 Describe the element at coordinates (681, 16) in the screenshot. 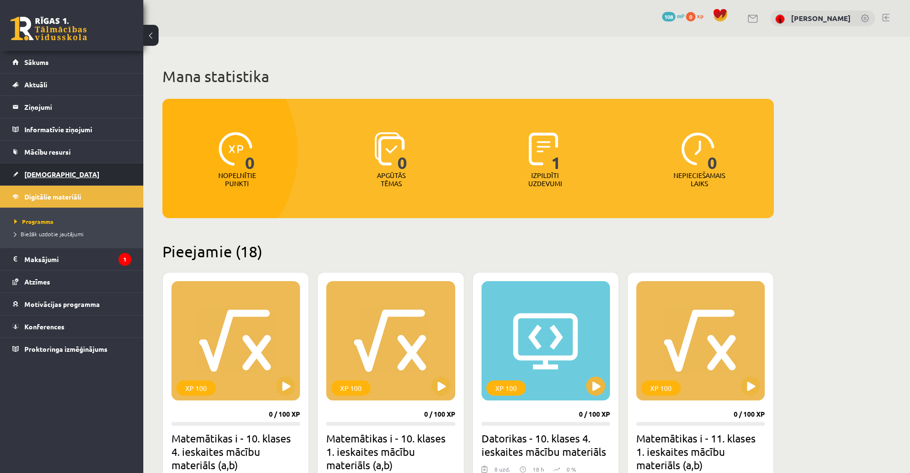

I see `span: mP` at that location.